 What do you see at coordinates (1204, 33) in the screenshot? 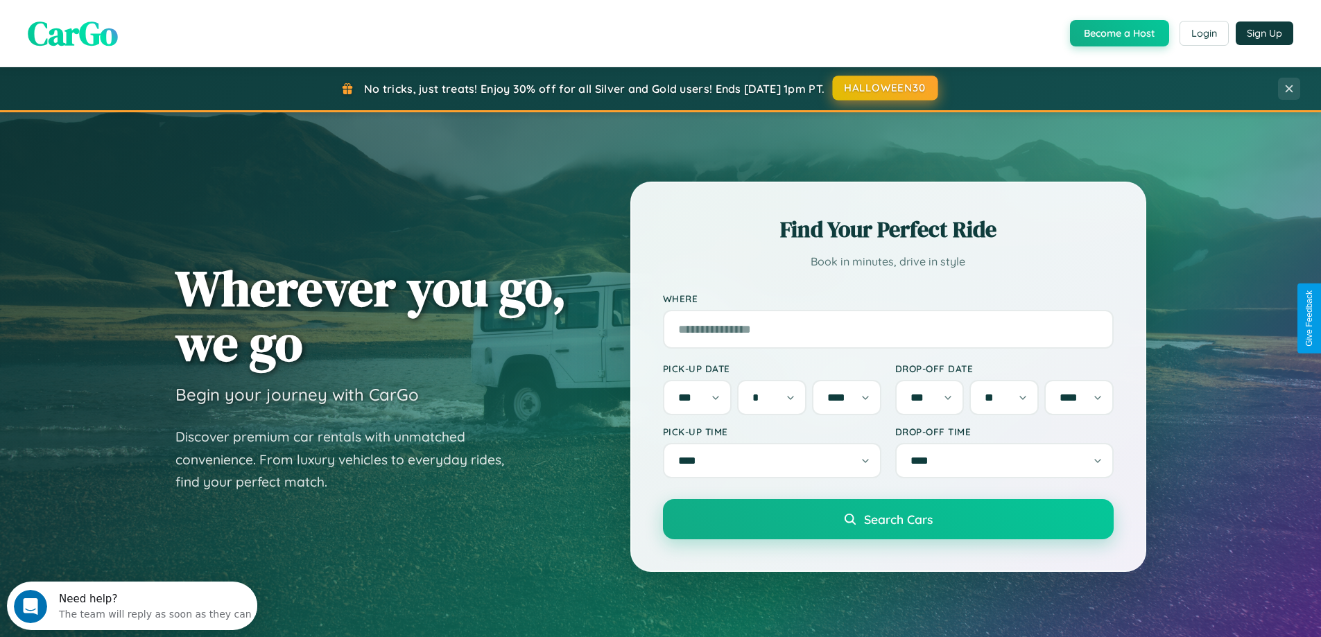
I see `button: Login` at bounding box center [1204, 33].